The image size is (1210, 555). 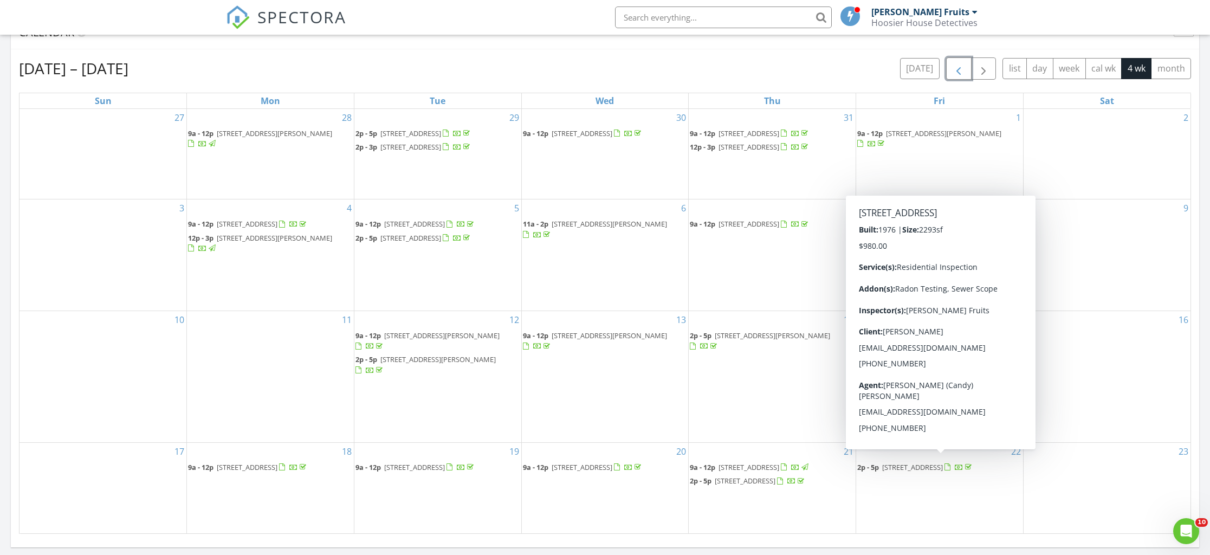 What do you see at coordinates (940, 487) in the screenshot?
I see `td: Go to August 22, 2025` at bounding box center [940, 487].